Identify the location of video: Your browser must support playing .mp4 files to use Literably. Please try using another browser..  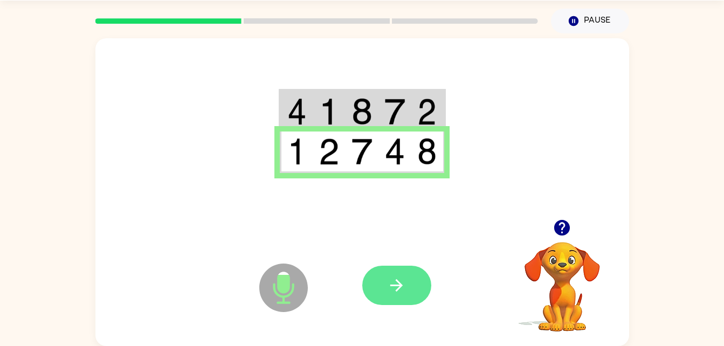
(562, 279).